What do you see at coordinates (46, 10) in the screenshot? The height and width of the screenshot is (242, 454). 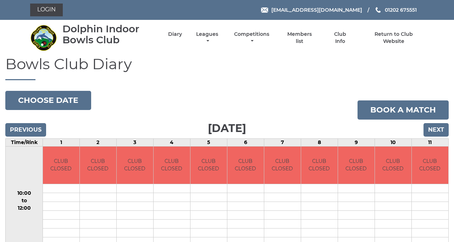 I see `a: Login` at bounding box center [46, 10].